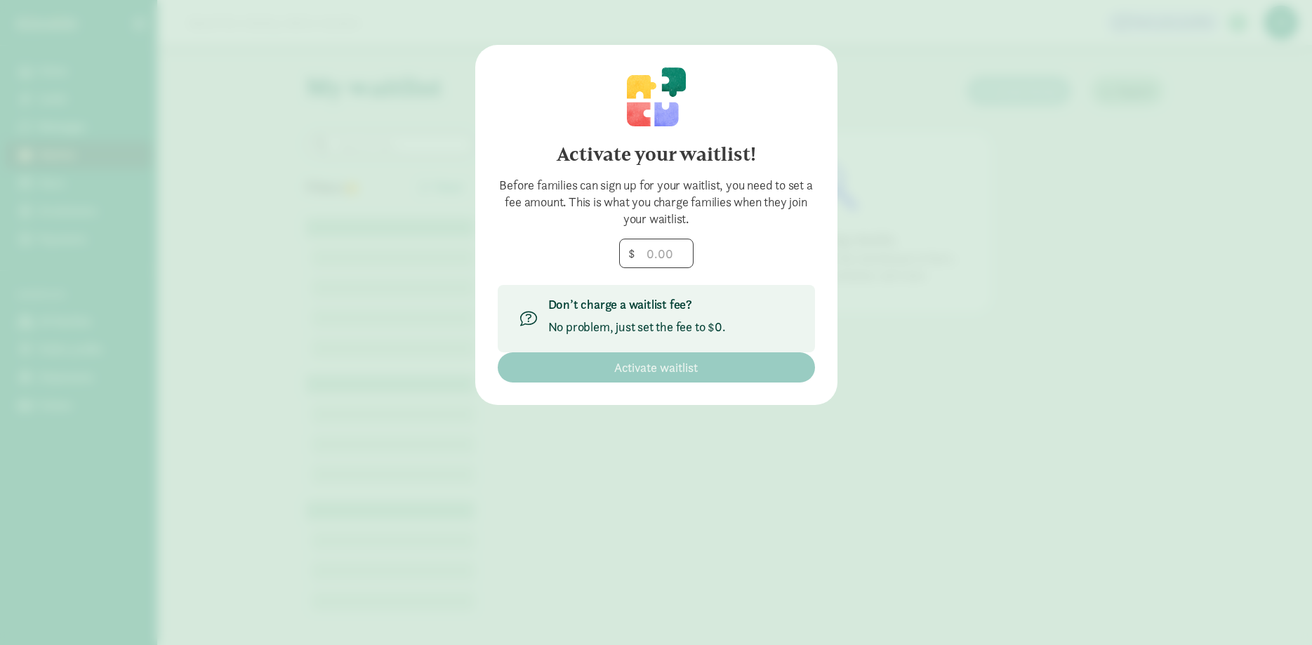 The height and width of the screenshot is (645, 1312). Describe the element at coordinates (656, 367) in the screenshot. I see `button: Activate waitlist` at that location.